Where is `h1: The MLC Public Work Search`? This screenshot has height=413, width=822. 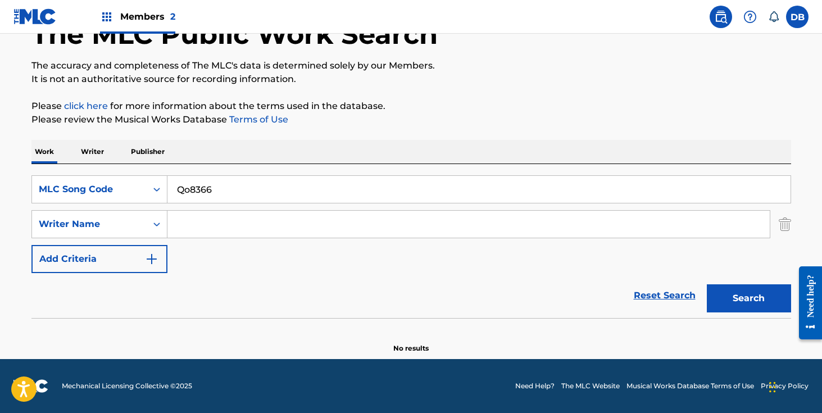
h1: The MLC Public Work Search is located at coordinates (234, 34).